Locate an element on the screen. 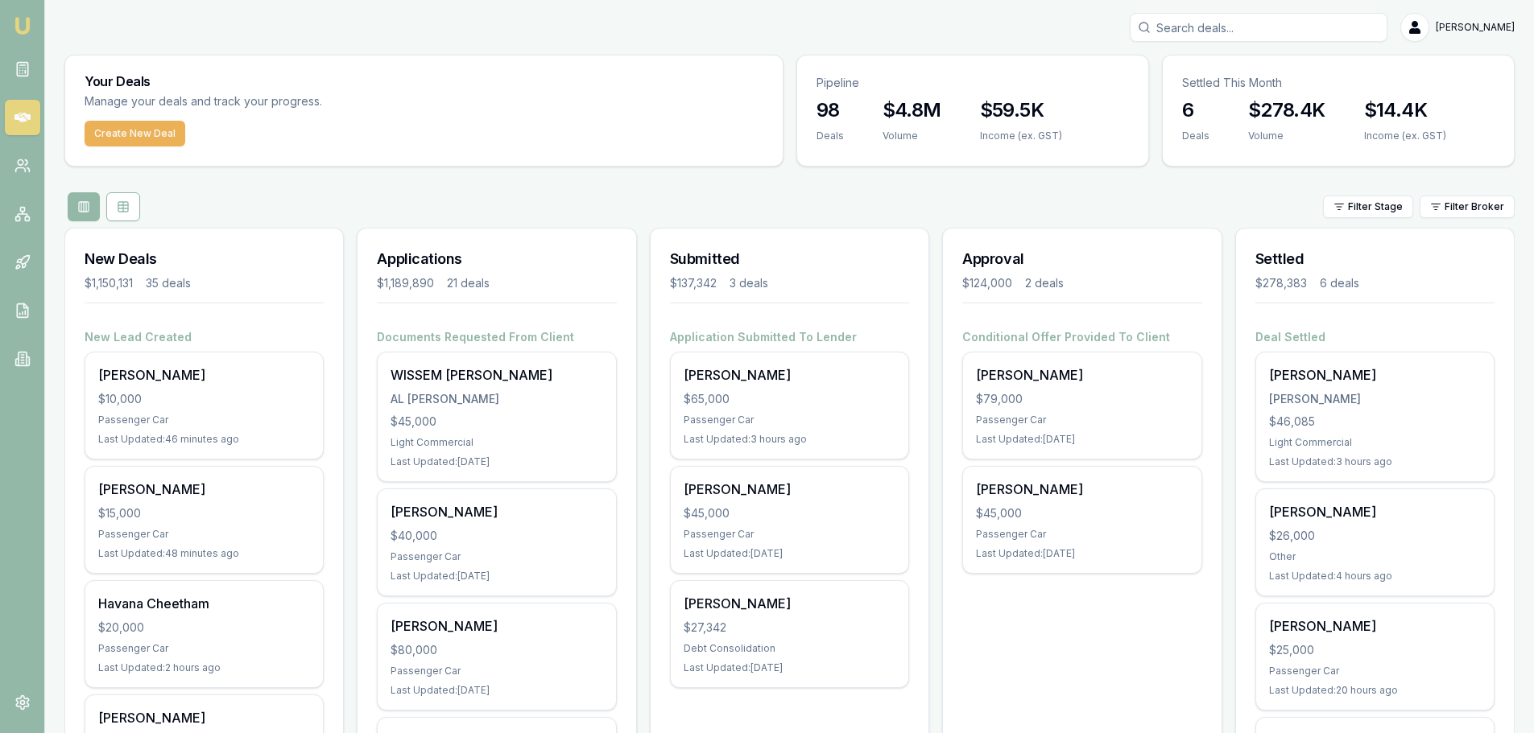  div: $25,000 is located at coordinates (1374, 650).